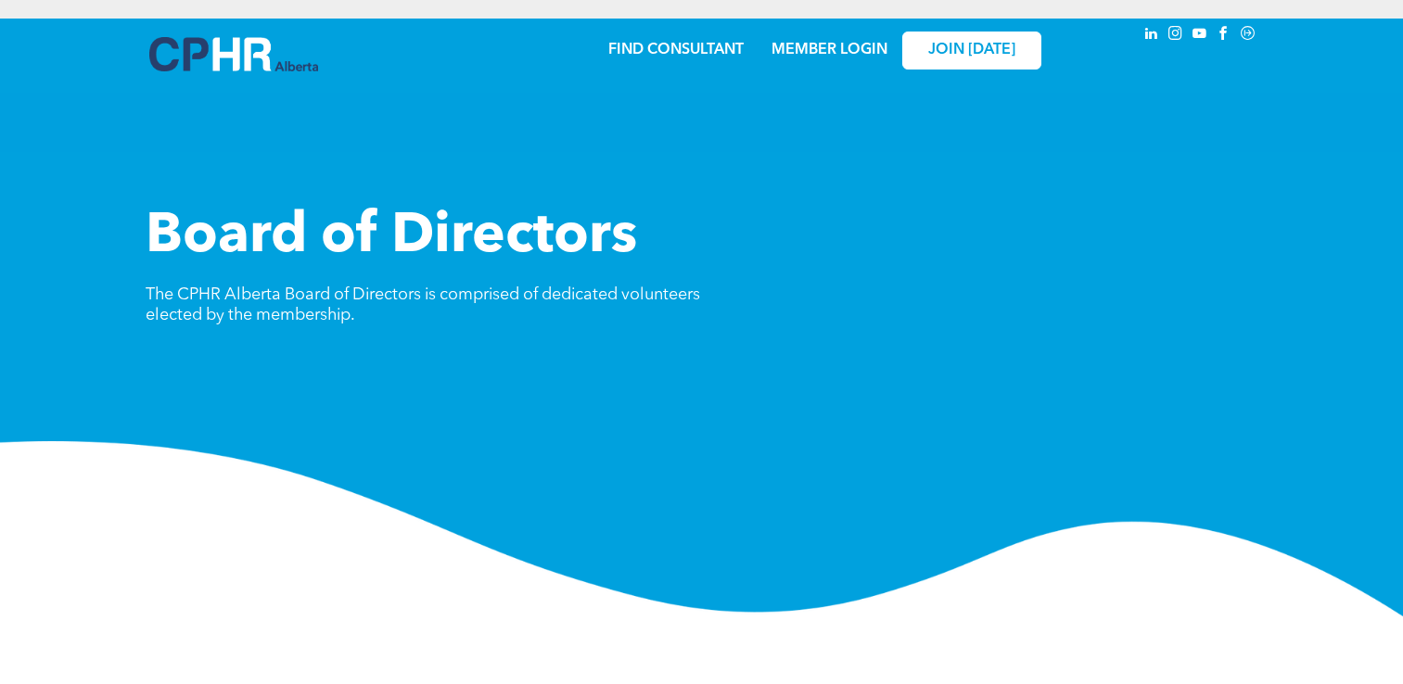 The height and width of the screenshot is (684, 1403). I want to click on span: The CPHR Alberta Board of Directors is comprised of dedicated volunteers elected by the membership., so click(423, 305).